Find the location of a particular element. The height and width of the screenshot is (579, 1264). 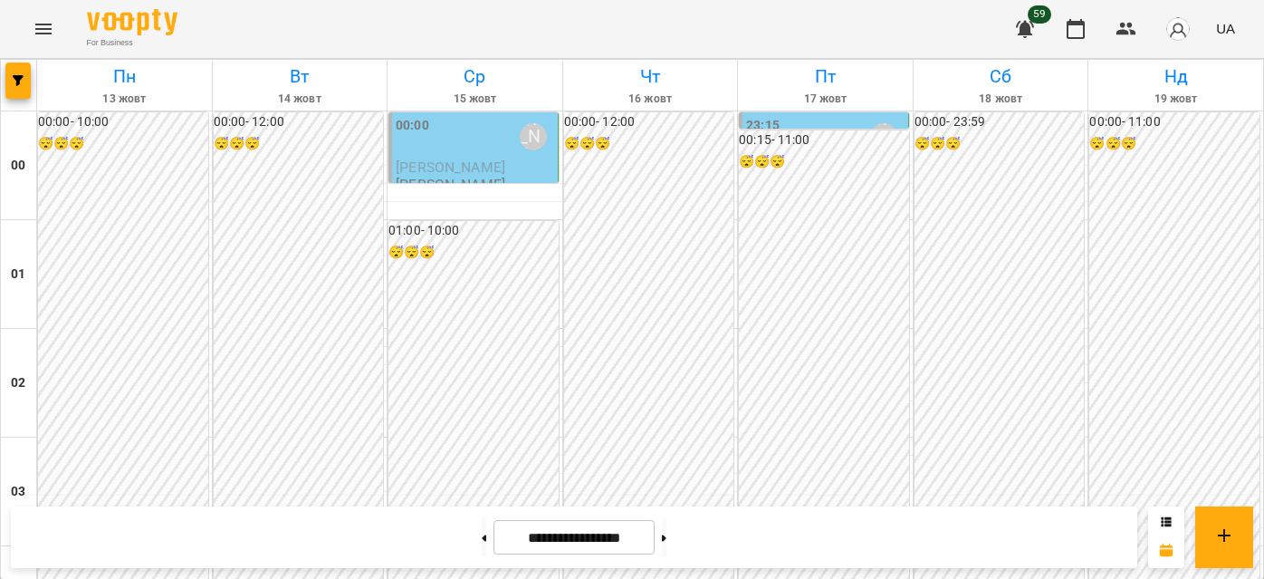

h6: 03 is located at coordinates (18, 492).